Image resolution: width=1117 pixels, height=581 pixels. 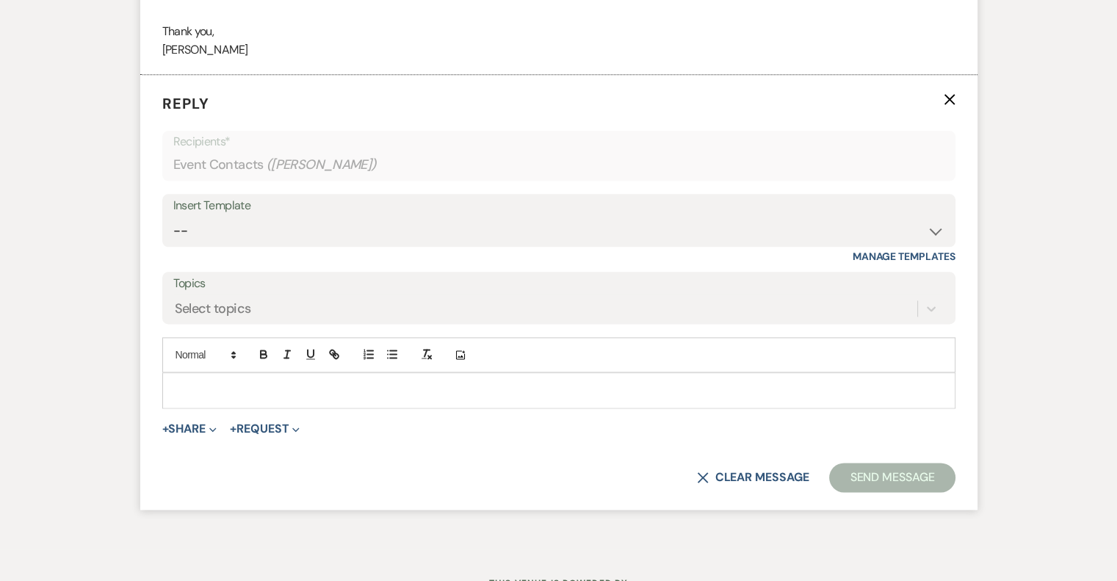 I want to click on a: Manage Templates, so click(x=904, y=256).